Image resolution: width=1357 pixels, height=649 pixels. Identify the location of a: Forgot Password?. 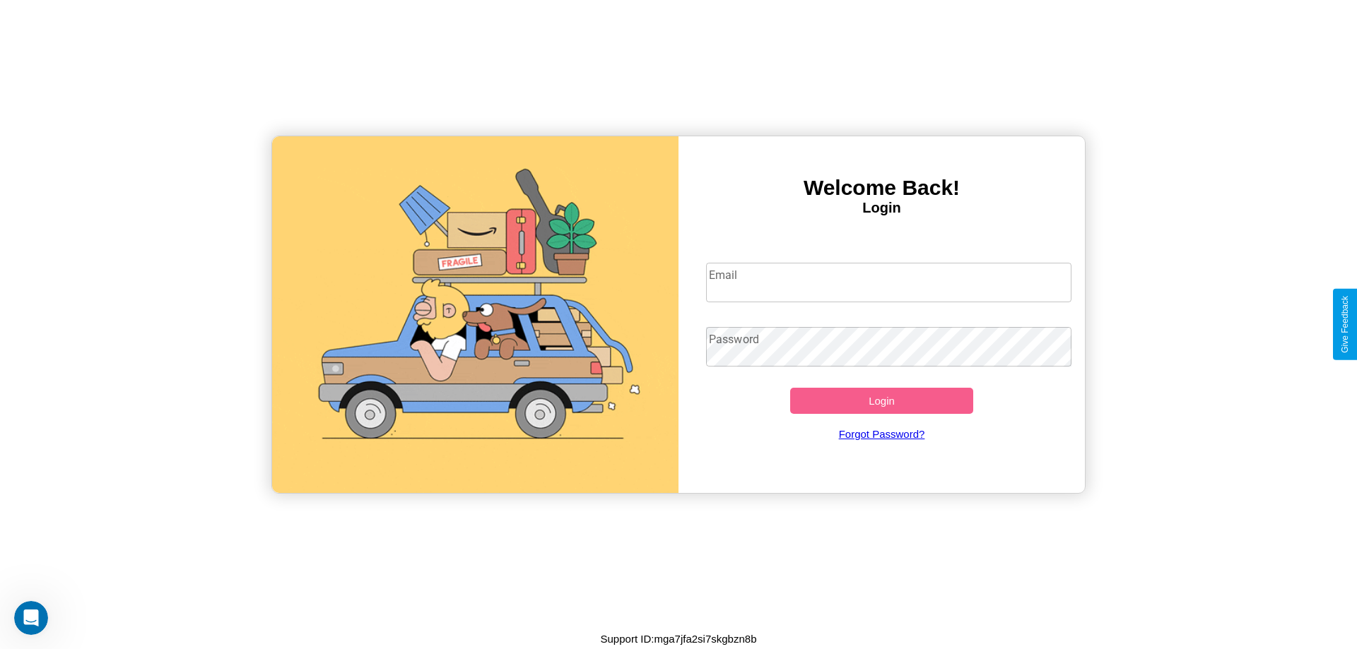
(882, 434).